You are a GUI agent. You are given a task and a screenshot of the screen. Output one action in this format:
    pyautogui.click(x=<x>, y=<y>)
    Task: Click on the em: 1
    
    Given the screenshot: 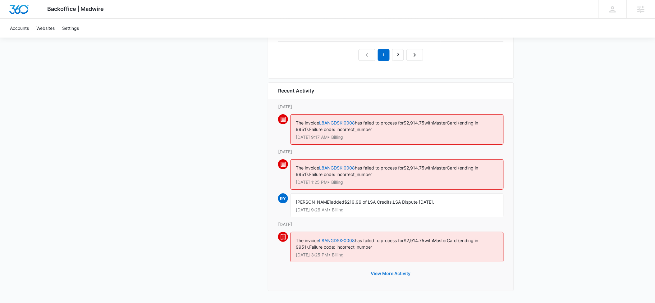 What is the action you would take?
    pyautogui.click(x=384, y=55)
    